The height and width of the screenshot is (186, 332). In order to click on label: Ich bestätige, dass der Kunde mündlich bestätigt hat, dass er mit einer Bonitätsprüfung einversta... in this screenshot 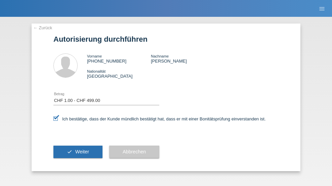, I will do `click(160, 119)`.